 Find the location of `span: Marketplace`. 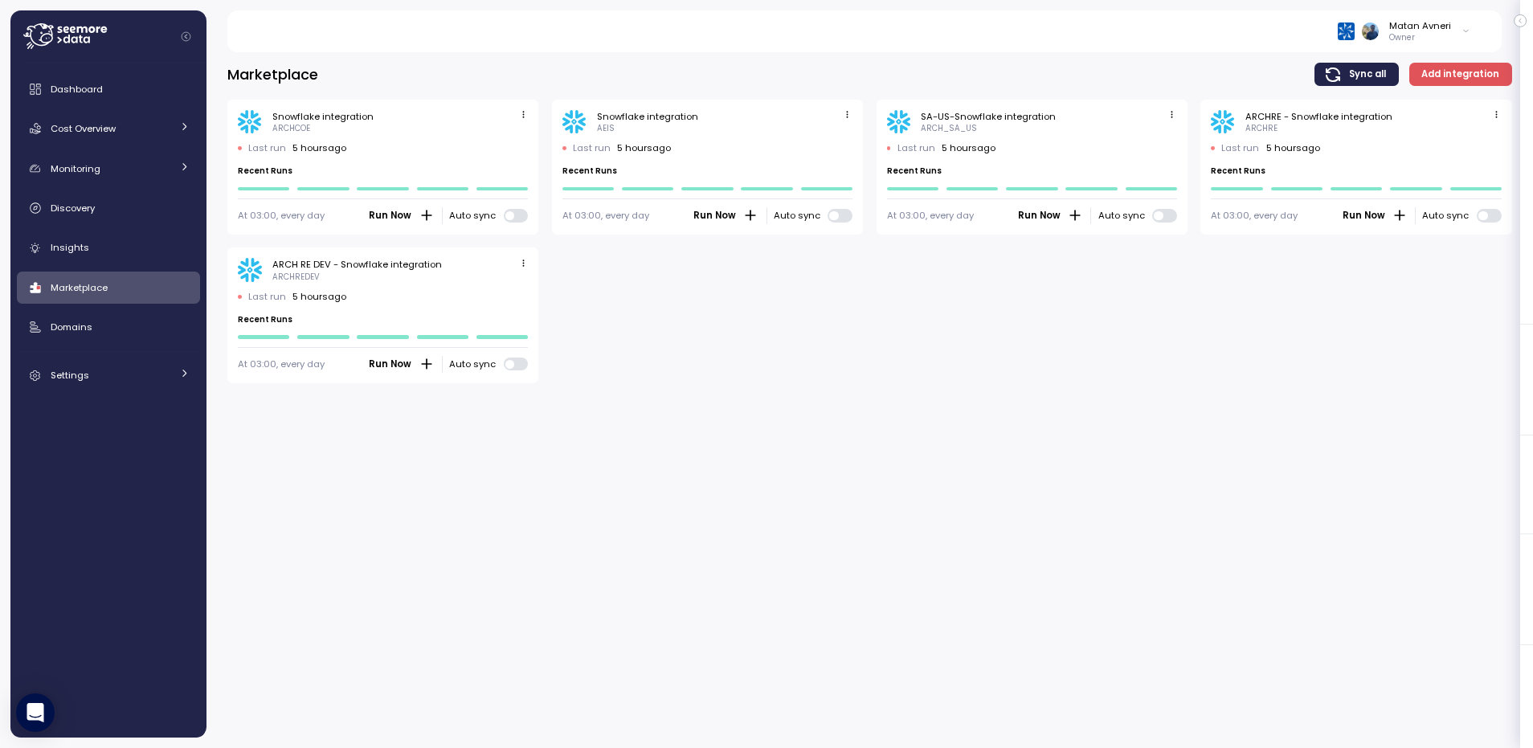

span: Marketplace is located at coordinates (79, 288).